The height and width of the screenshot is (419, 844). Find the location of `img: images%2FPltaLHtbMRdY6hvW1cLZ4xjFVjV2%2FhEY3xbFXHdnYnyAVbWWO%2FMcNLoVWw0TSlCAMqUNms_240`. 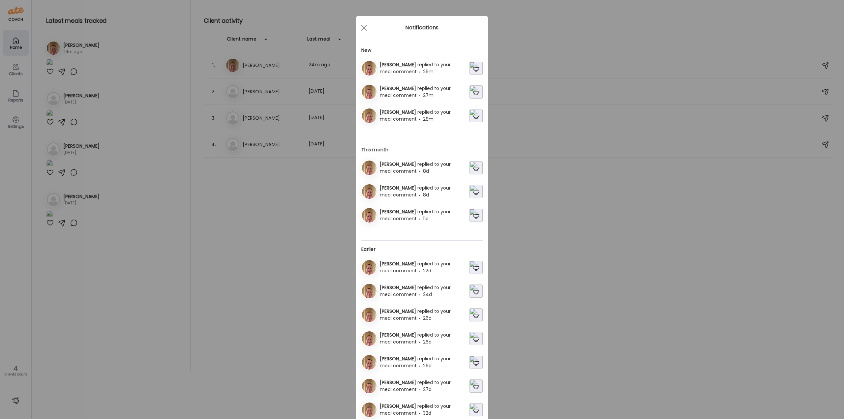

img: images%2FPltaLHtbMRdY6hvW1cLZ4xjFVjV2%2FhEY3xbFXHdnYnyAVbWWO%2FMcNLoVWw0TSlCAMqUNms_240 is located at coordinates (476, 291).